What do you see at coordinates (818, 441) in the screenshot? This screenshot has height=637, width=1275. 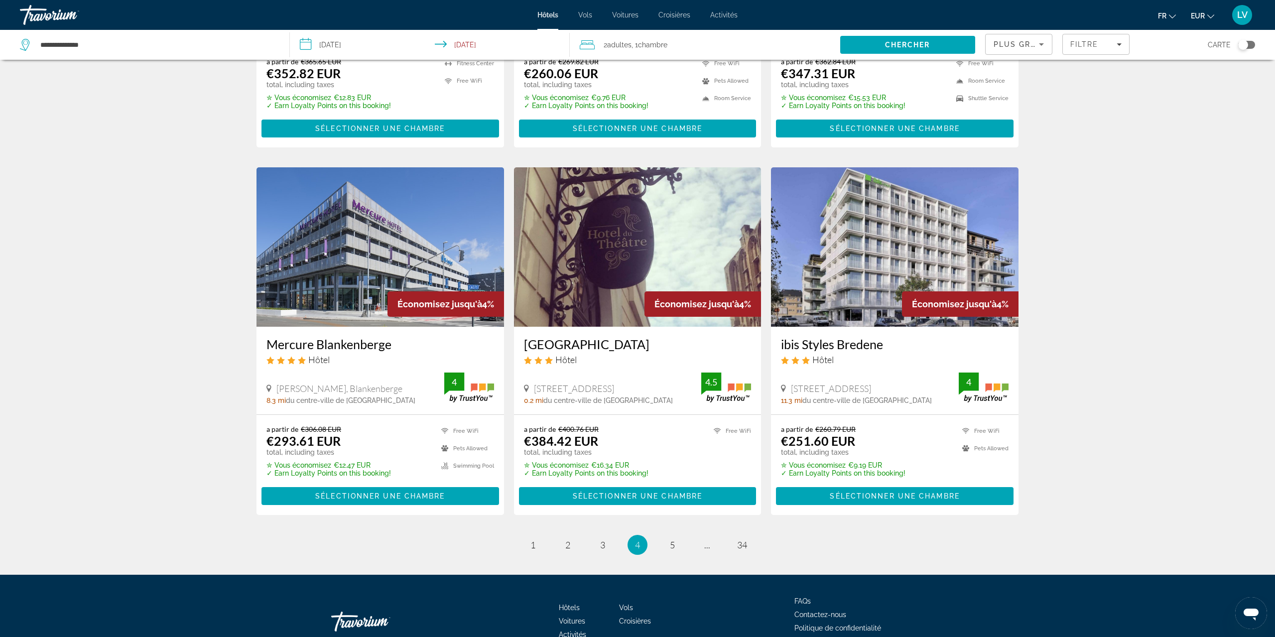 I see `ins: €251.60 EUR` at bounding box center [818, 441].